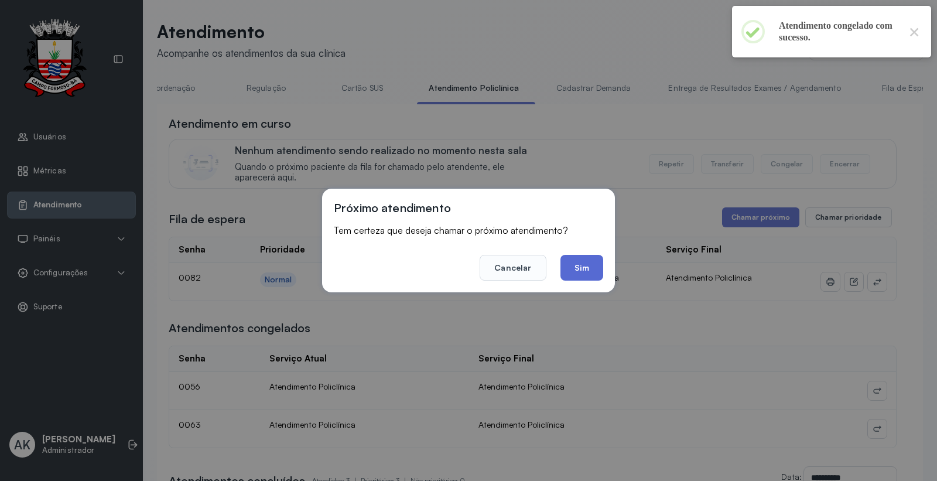 This screenshot has width=937, height=481. What do you see at coordinates (393, 207) in the screenshot?
I see `h3: Próximo atendimento` at bounding box center [393, 207].